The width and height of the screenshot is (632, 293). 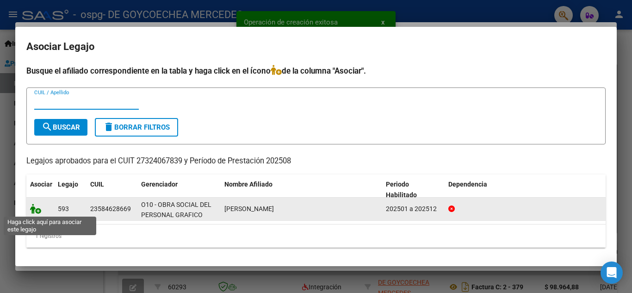 What do you see at coordinates (109, 127) in the screenshot?
I see `mat-icon: delete` at bounding box center [109, 127].